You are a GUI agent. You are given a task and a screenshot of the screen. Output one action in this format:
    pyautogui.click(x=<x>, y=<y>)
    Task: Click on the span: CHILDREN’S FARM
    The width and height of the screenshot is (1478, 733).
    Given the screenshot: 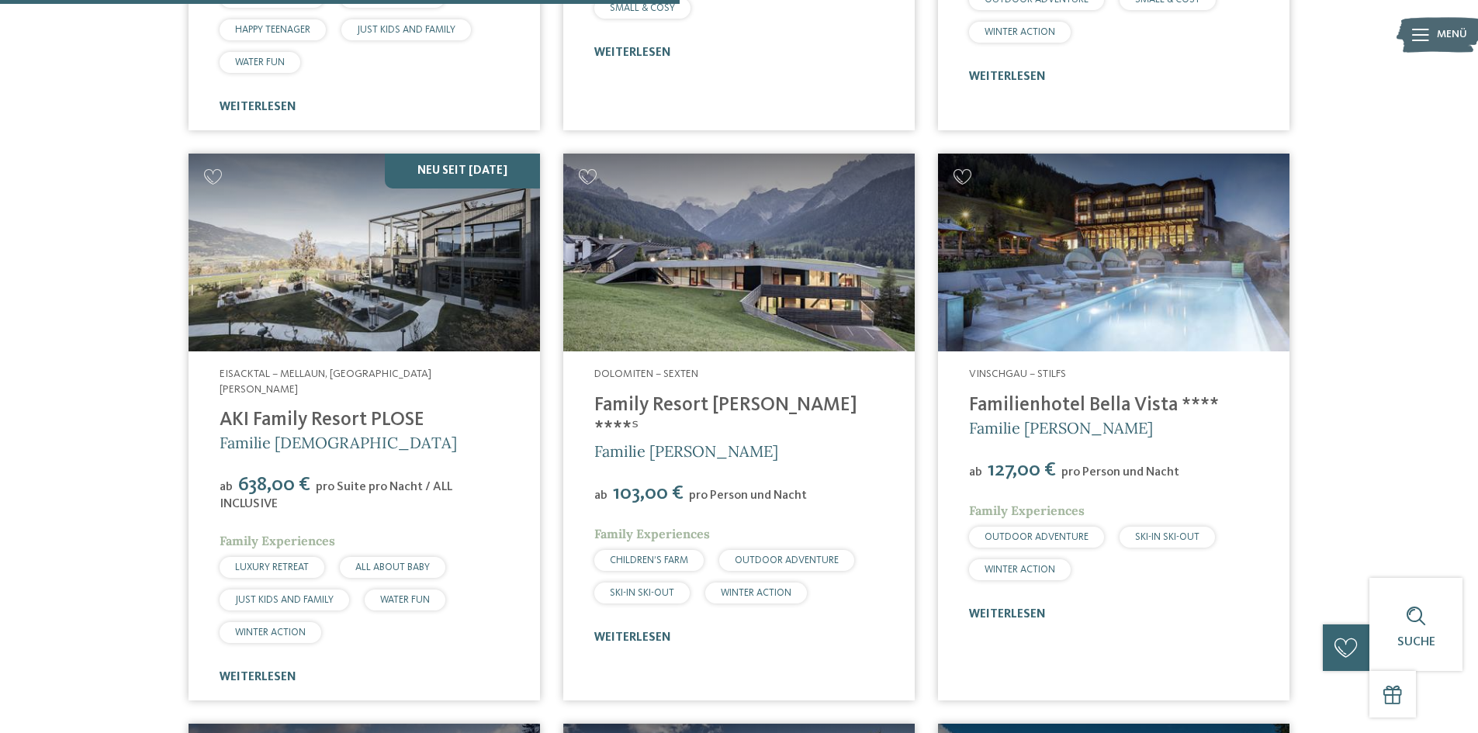 What is the action you would take?
    pyautogui.click(x=649, y=560)
    